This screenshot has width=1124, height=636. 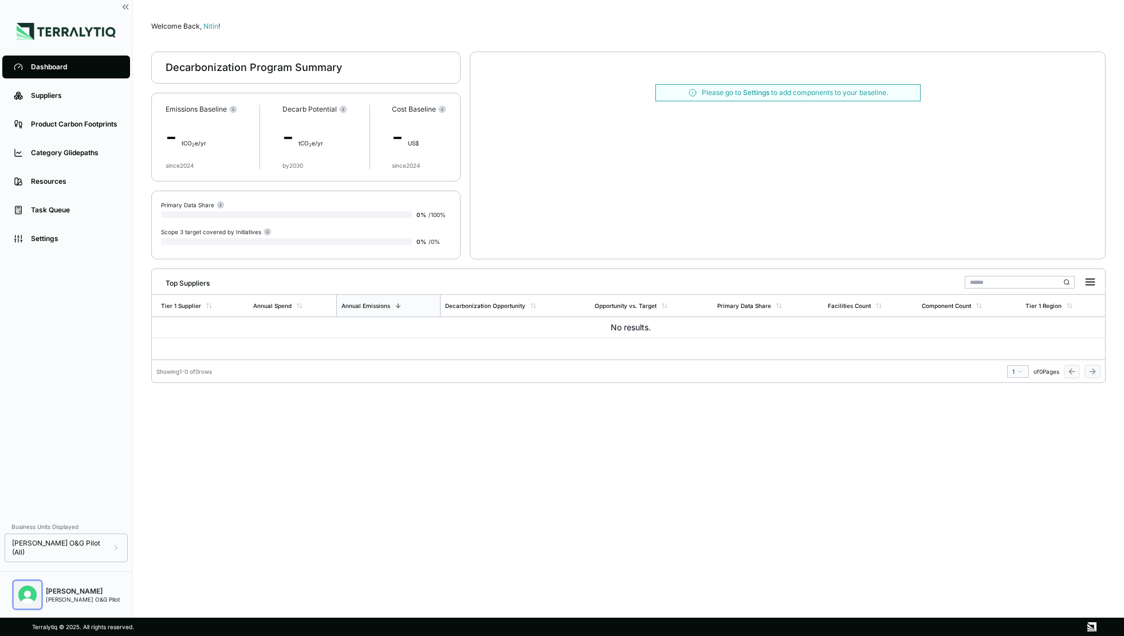 What do you see at coordinates (413, 143) in the screenshot?
I see `span: US$` at bounding box center [413, 143].